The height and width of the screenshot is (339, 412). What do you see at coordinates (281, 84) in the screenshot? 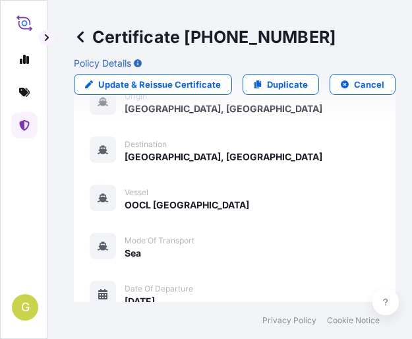
I see `a: Duplicate` at bounding box center [281, 84].